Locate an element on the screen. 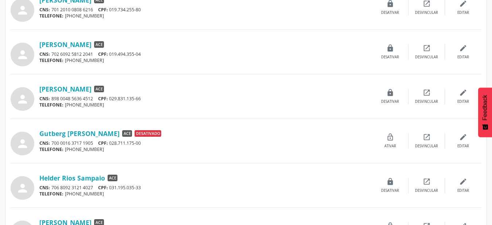 This screenshot has width=492, height=225. span: Desativado is located at coordinates (148, 134).